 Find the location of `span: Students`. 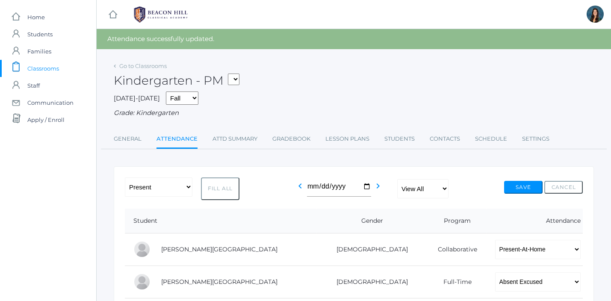

span: Students is located at coordinates (40, 34).